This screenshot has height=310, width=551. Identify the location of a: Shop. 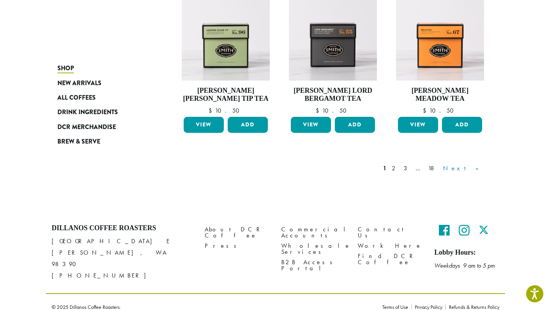
(103, 68).